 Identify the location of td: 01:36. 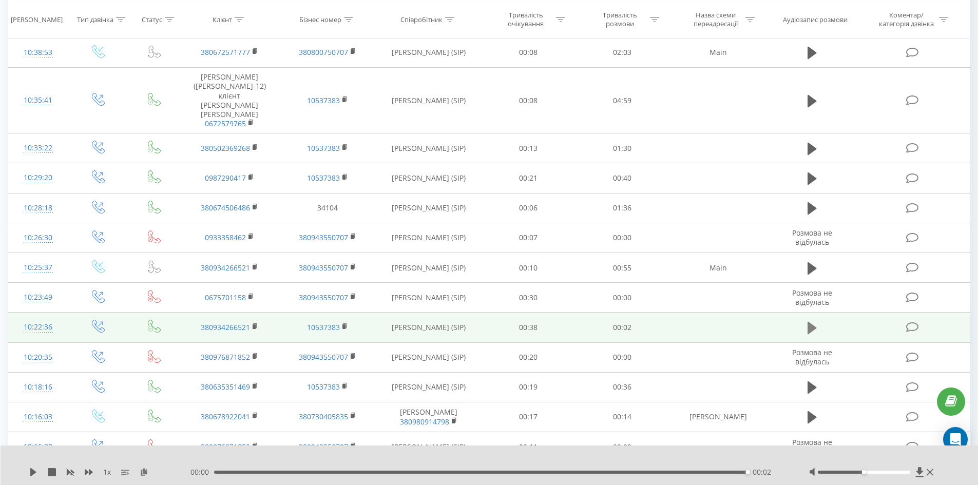
(622, 208).